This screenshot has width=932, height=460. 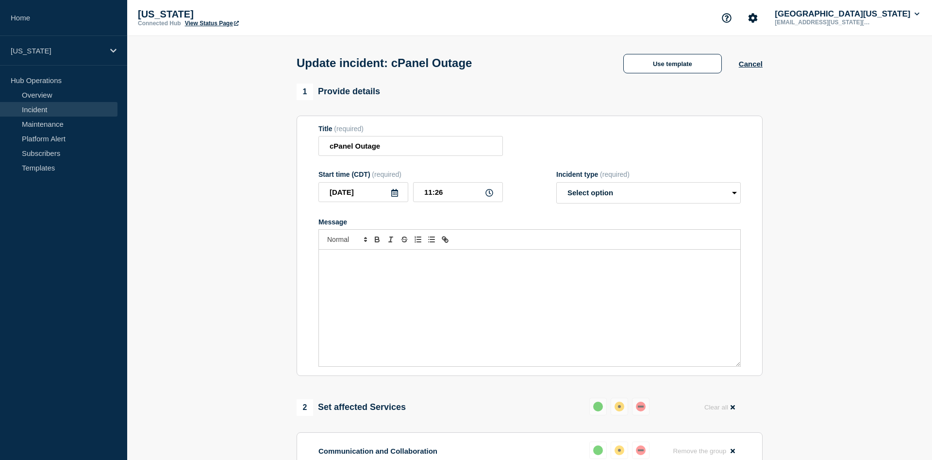 What do you see at coordinates (159, 23) in the screenshot?
I see `p: Connected Hub` at bounding box center [159, 23].